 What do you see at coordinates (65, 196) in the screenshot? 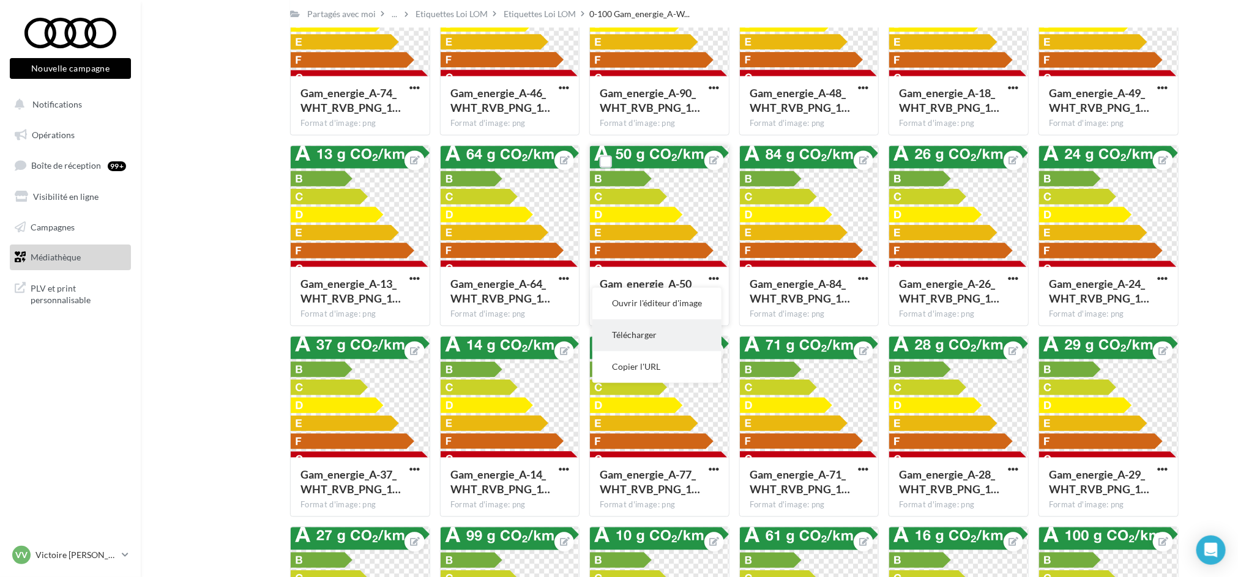
I see `span: Visibilité en ligne` at bounding box center [65, 196].